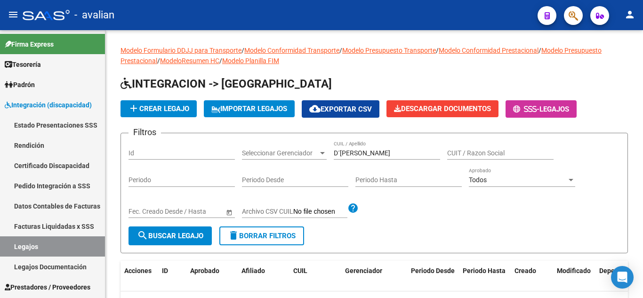 Image resolution: width=643 pixels, height=298 pixels. Describe the element at coordinates (574, 271) in the screenshot. I see `span: Modificado` at that location.